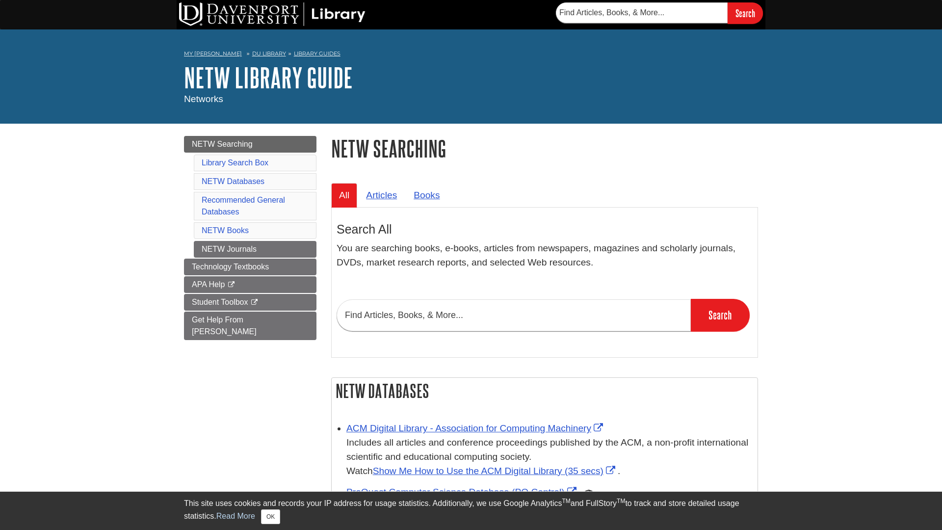 The height and width of the screenshot is (530, 942). What do you see at coordinates (235, 162) in the screenshot?
I see `a: Library Search Box` at bounding box center [235, 162].